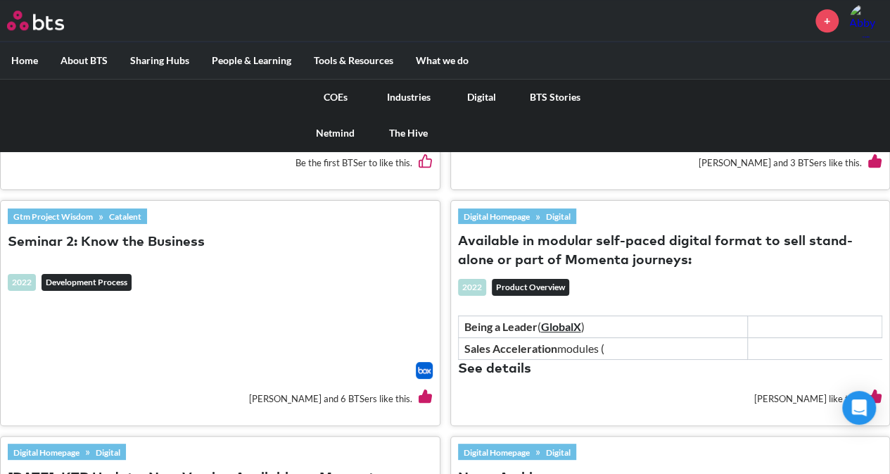 This screenshot has height=474, width=890. I want to click on td: modules (, so click(603, 348).